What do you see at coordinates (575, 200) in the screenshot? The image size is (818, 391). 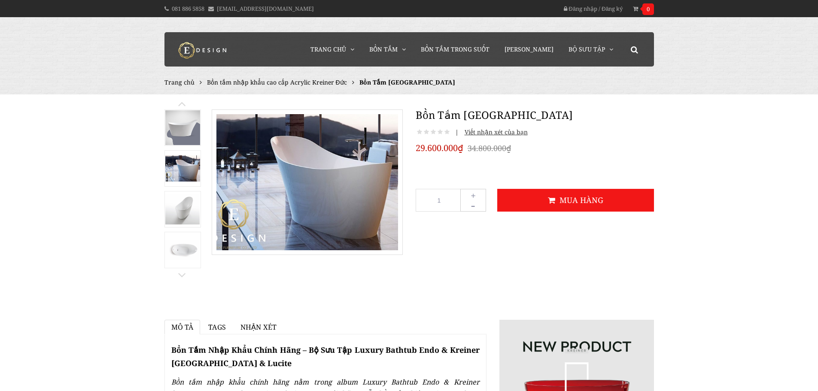 I see `span: Mua hàng` at bounding box center [575, 200].